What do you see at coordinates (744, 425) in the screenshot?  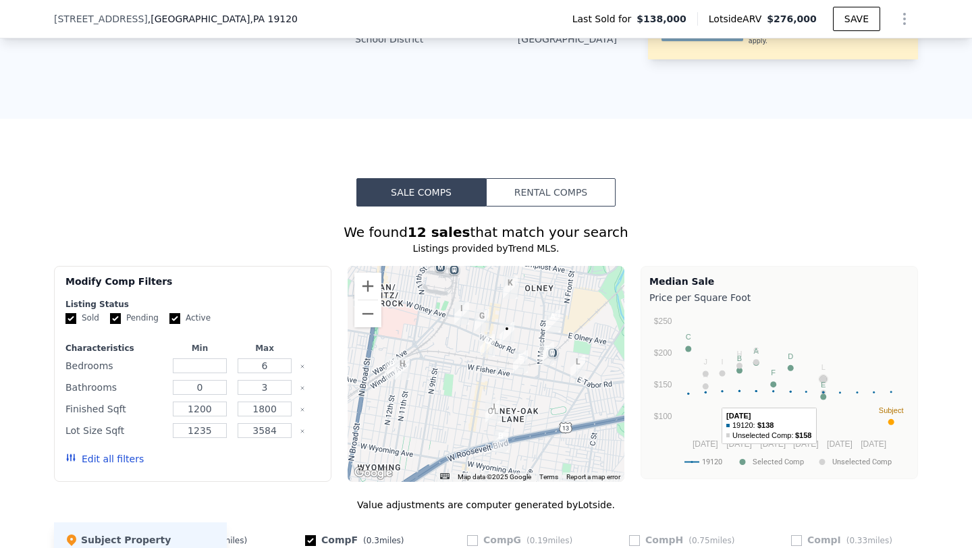 I see `text: 19120:` at bounding box center [744, 425].